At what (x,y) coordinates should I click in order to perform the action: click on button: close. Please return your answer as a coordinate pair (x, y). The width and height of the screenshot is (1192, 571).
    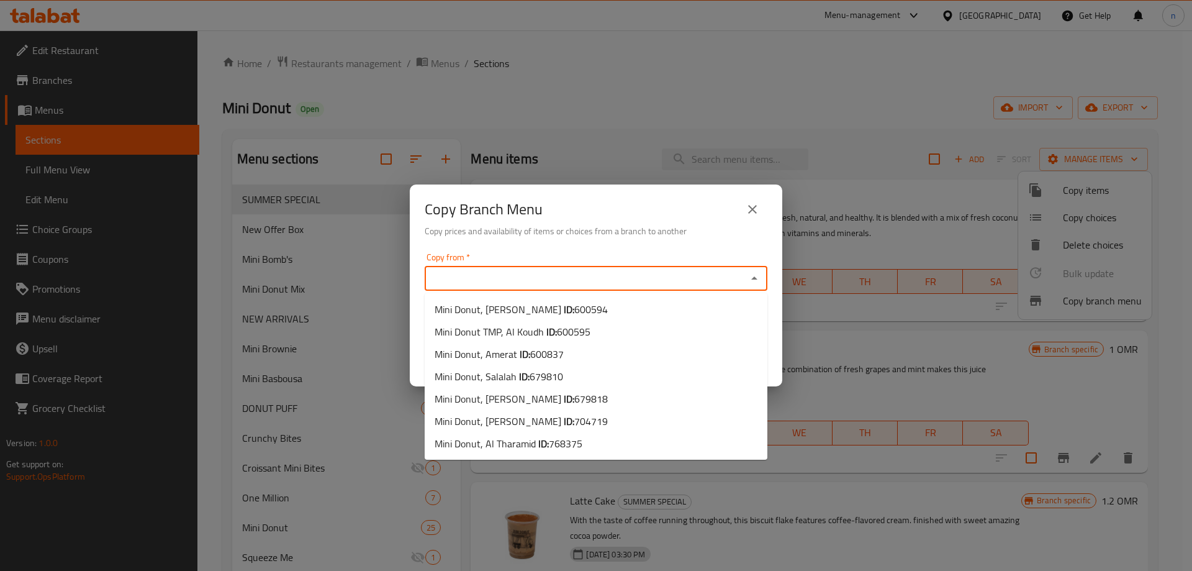
    Looking at the image, I should click on (752, 209).